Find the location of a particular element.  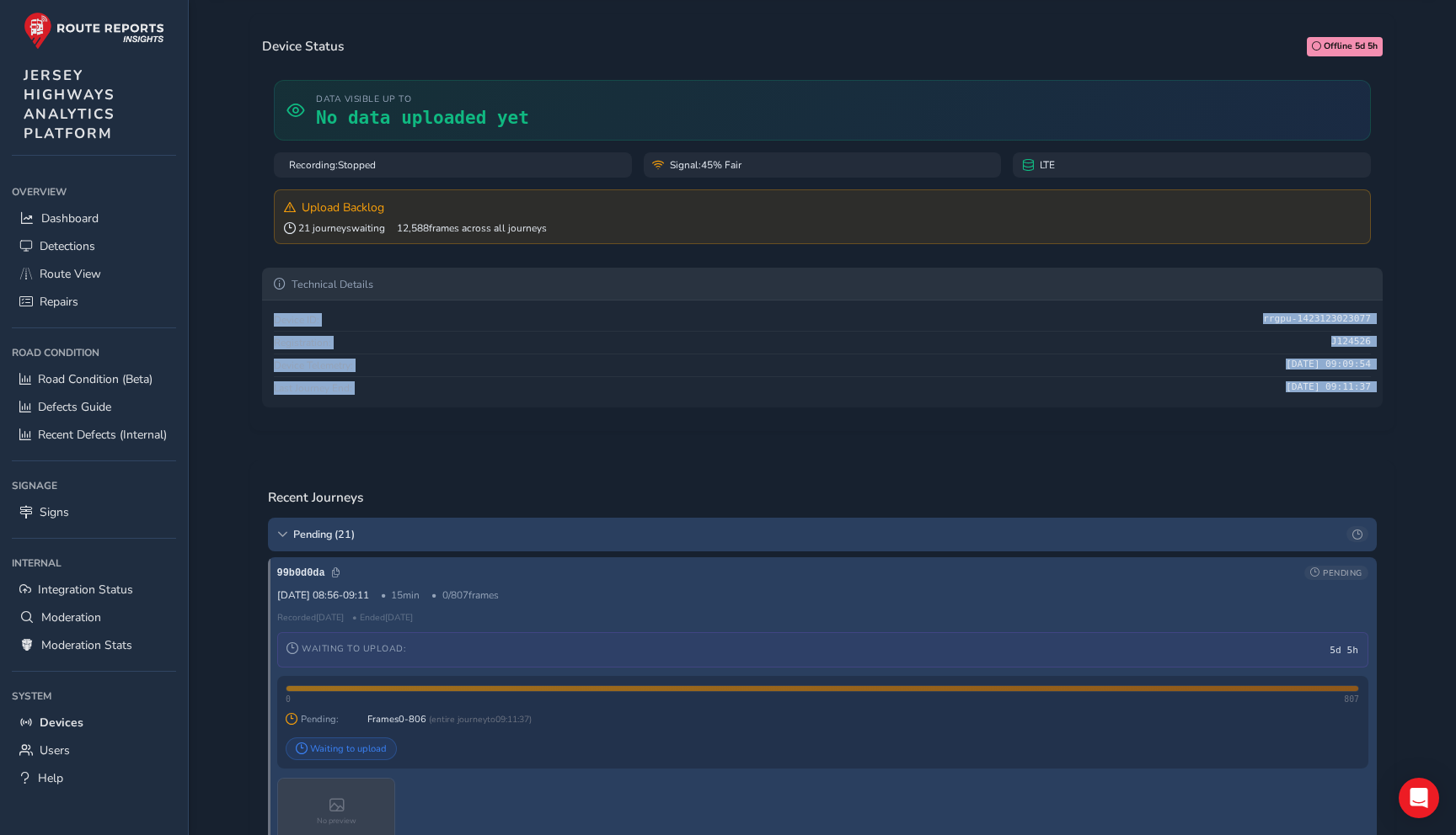

span: JERSEY HIGHWAYS ANALYTICS PLATFORM is located at coordinates (69, 104).